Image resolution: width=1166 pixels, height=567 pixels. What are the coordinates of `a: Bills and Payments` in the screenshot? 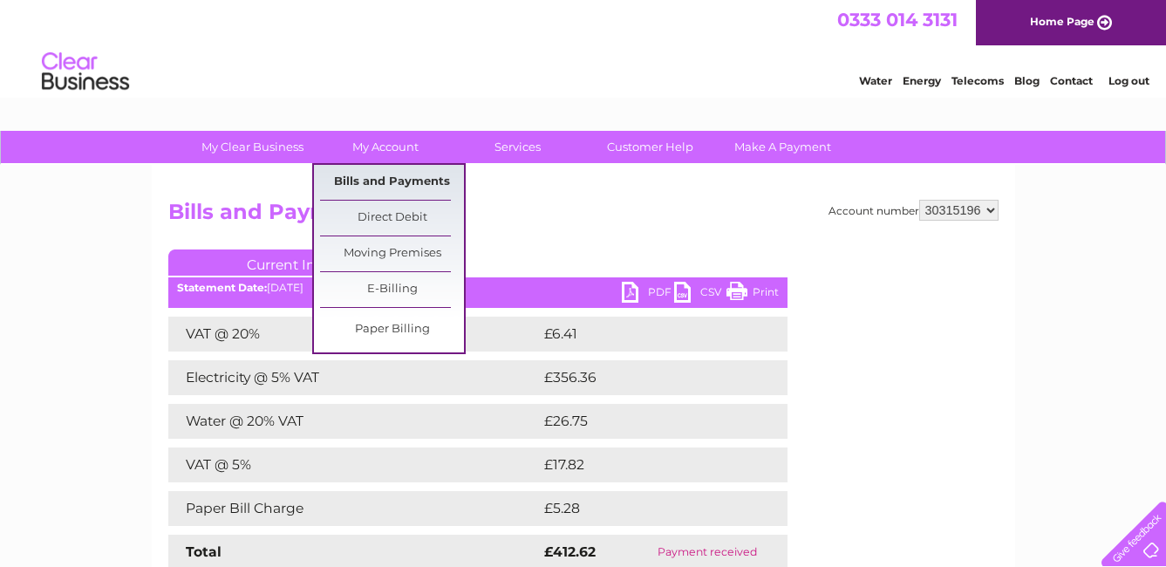 It's located at (392, 182).